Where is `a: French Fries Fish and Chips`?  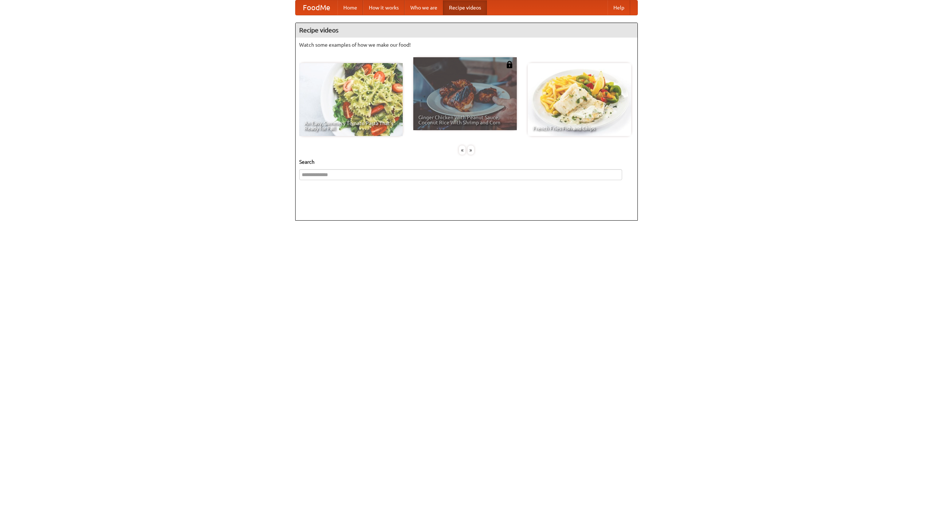
a: French Fries Fish and Chips is located at coordinates (580, 100).